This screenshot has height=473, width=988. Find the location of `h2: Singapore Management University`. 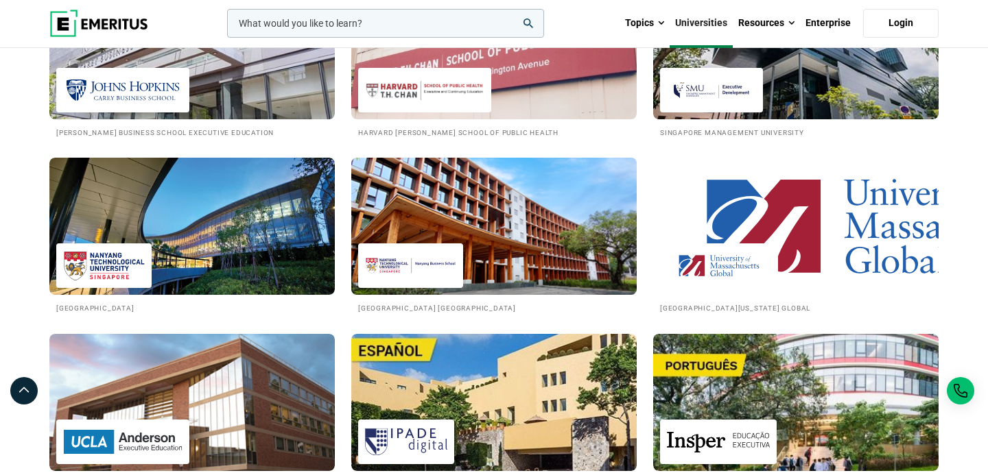

h2: Singapore Management University is located at coordinates (796, 132).